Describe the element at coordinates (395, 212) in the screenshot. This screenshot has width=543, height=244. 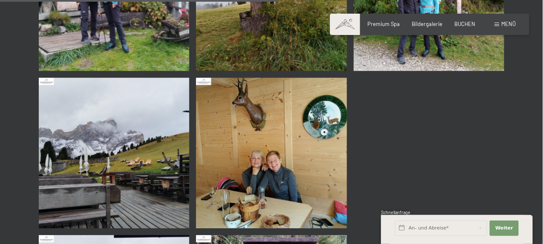
I see `span: Schnellanfrage` at that location.